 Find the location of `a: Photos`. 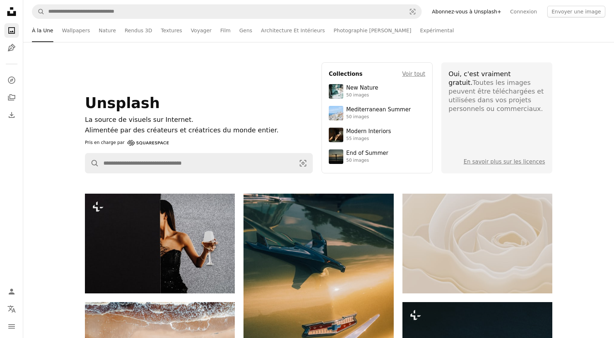

a: Photos is located at coordinates (12, 30).